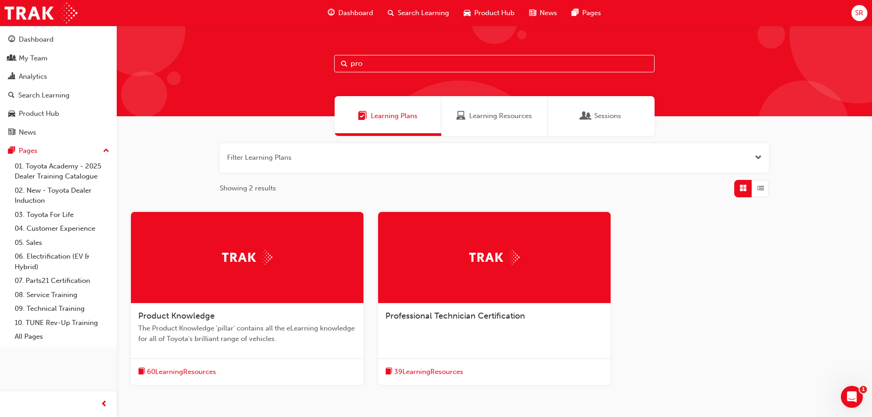  I want to click on a: 08. Service Training, so click(62, 295).